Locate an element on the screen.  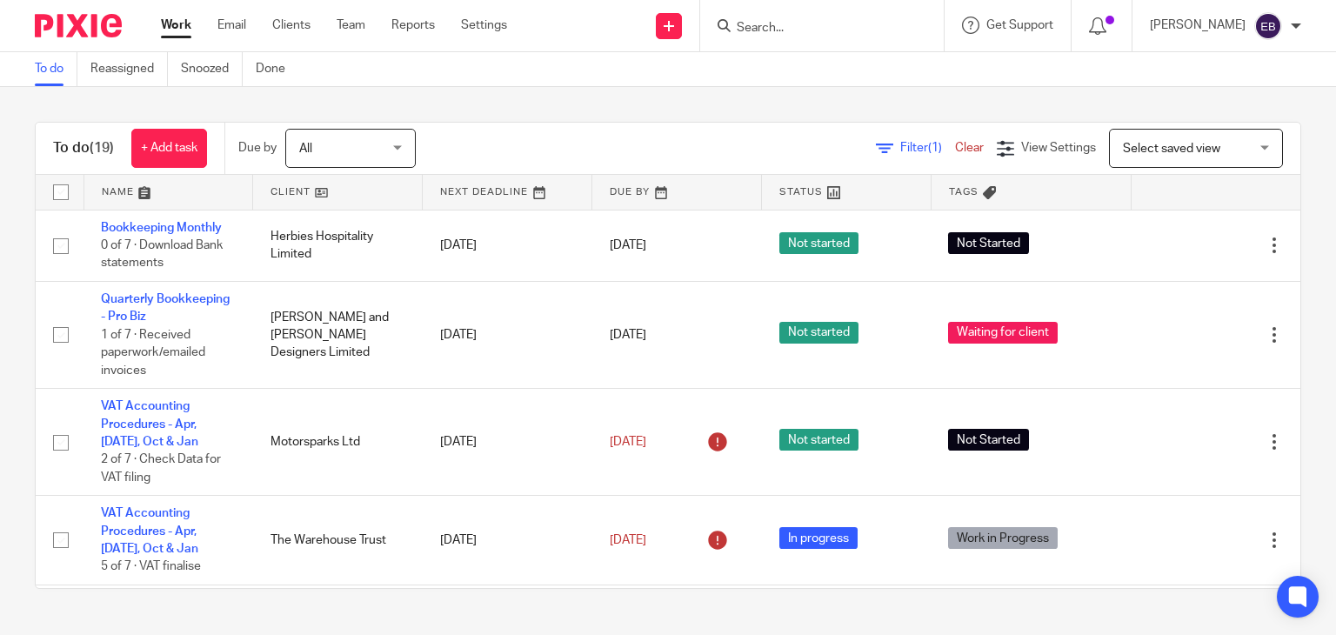
img: Pixie is located at coordinates (78, 25).